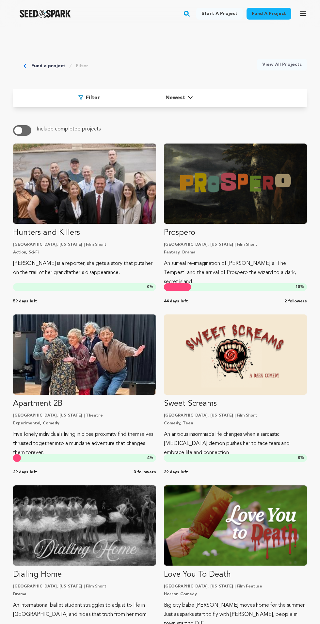 This screenshot has height=624, width=320. Describe the element at coordinates (235, 404) in the screenshot. I see `p: Sweet Screams` at that location.